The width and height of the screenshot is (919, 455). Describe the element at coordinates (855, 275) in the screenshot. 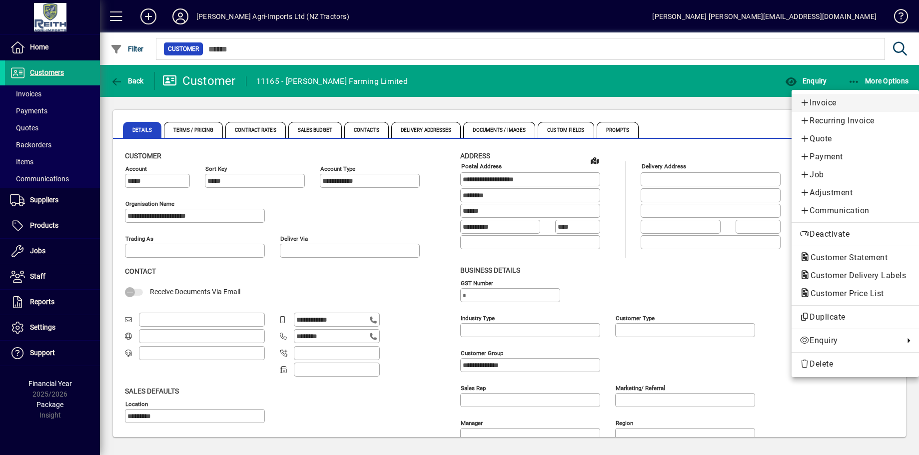

I see `span: Customer Delivery Labels` at that location.